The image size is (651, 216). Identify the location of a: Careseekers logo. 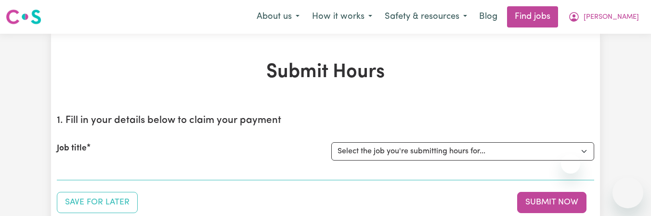
(24, 17).